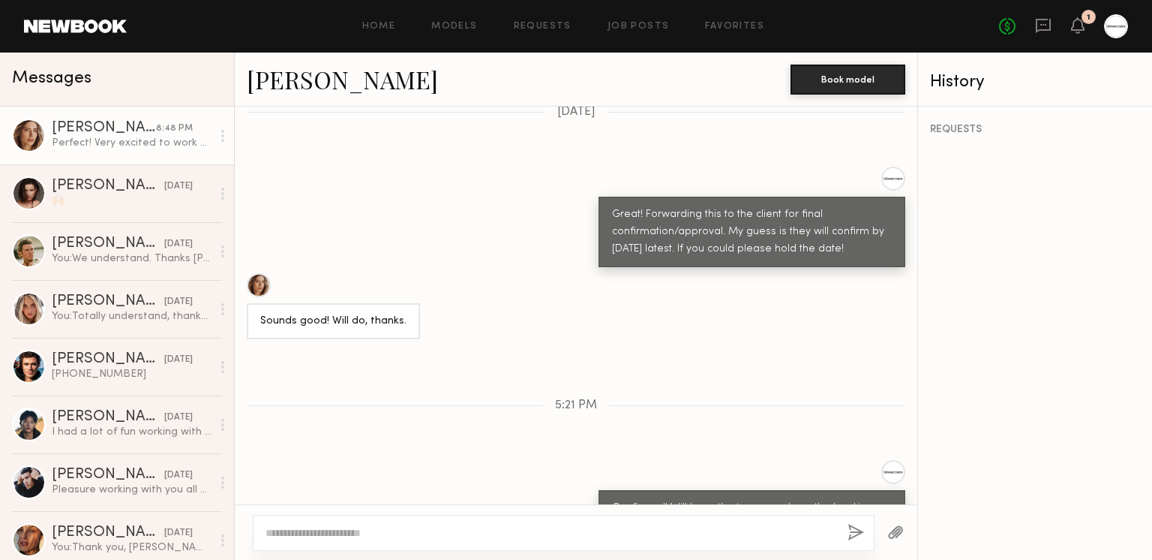 The height and width of the screenshot is (560, 1152). I want to click on a: Job Posts, so click(638, 26).